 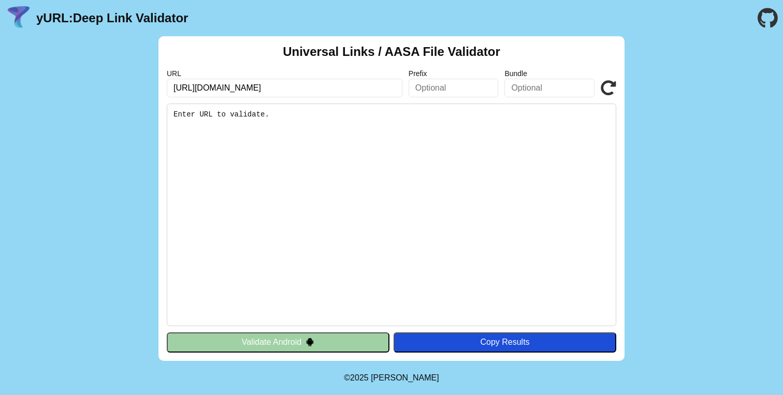 What do you see at coordinates (310, 342) in the screenshot?
I see `img: droidIcon.svg` at bounding box center [310, 342].